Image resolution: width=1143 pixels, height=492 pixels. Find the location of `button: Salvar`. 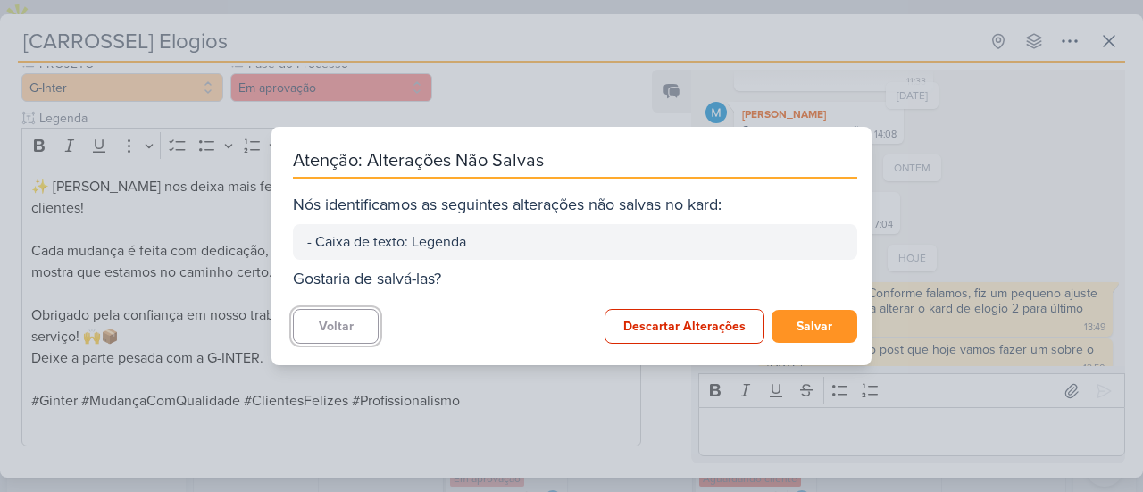

button: Salvar is located at coordinates (814, 326).